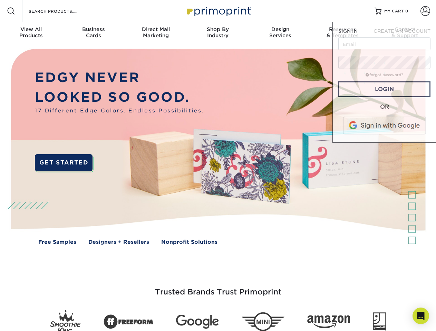  Describe the element at coordinates (156, 33) in the screenshot. I see `a: Direct MailMarketing` at that location.